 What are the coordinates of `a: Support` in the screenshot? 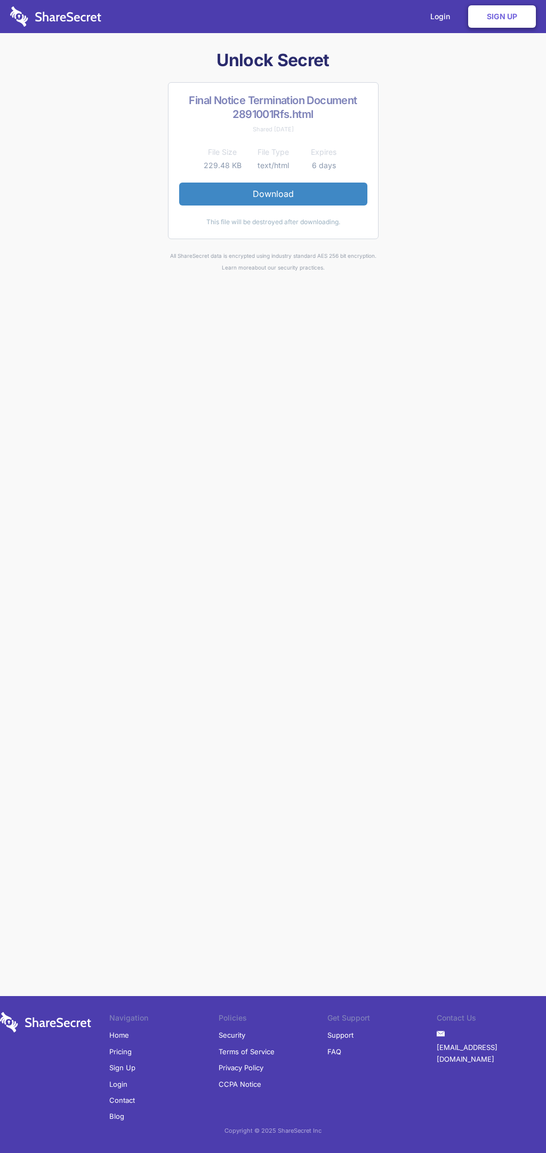 It's located at (340, 1035).